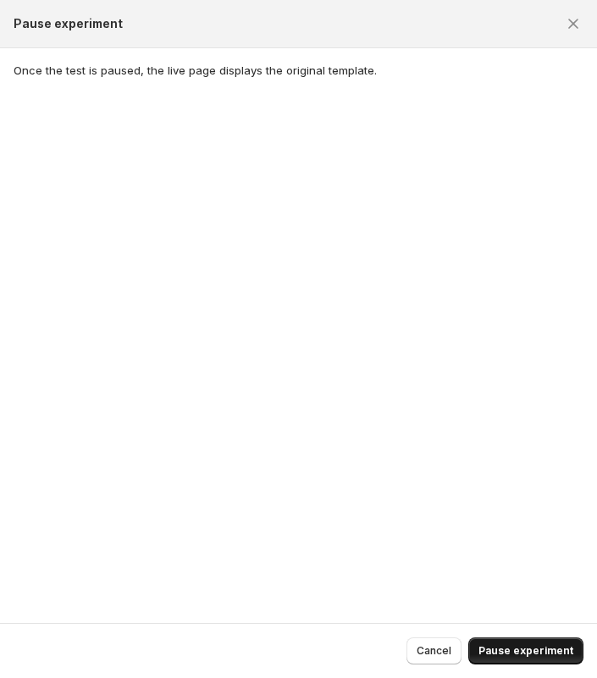  Describe the element at coordinates (526, 651) in the screenshot. I see `button: Pause experiment` at that location.